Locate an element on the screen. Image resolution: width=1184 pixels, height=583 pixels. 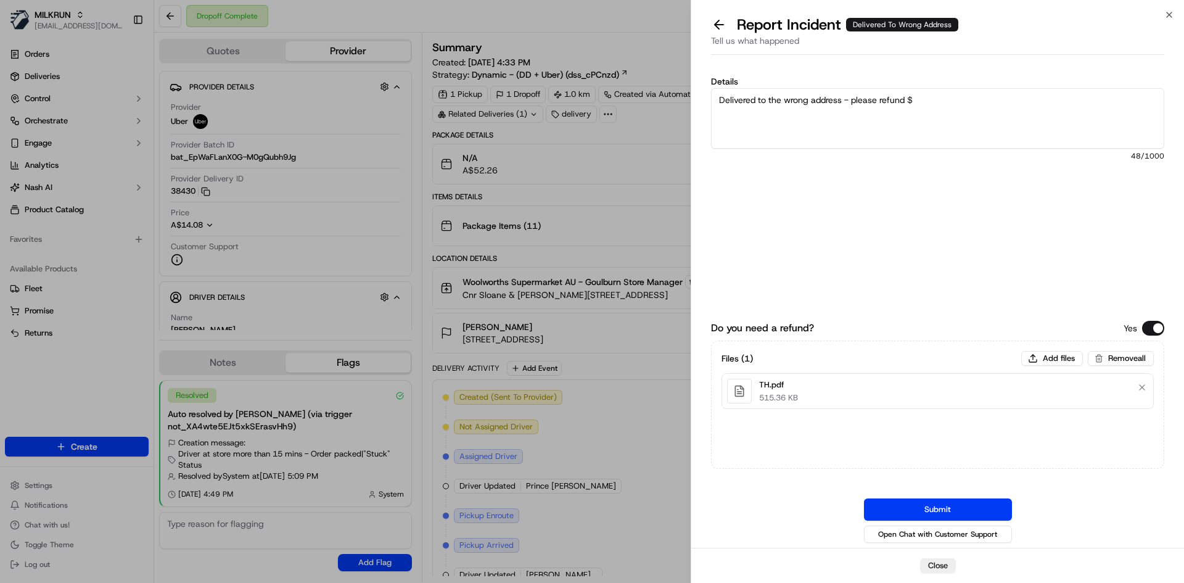
label: Do you need a refund? is located at coordinates (762, 328).